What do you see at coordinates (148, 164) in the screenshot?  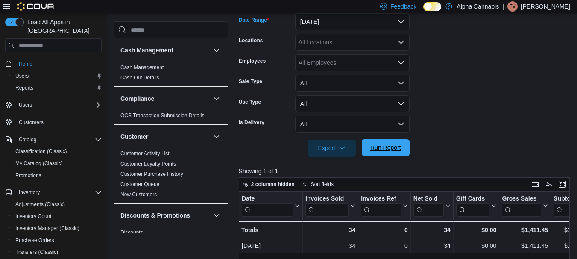 I see `span: Customer Loyalty Points` at bounding box center [148, 164].